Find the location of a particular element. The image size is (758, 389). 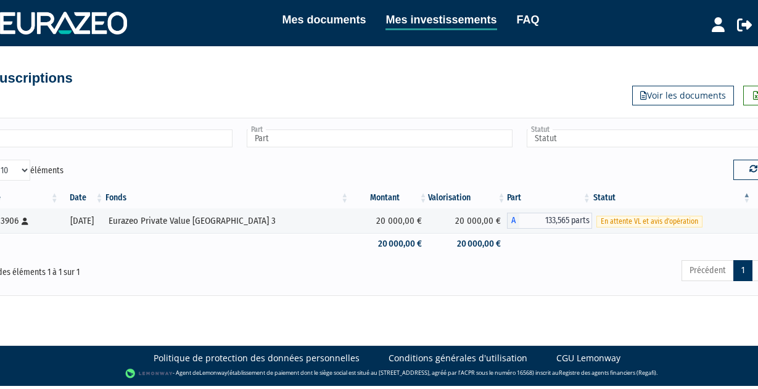

th: Montant: activer pour trier la colonne par ordre croissant is located at coordinates (389, 198).